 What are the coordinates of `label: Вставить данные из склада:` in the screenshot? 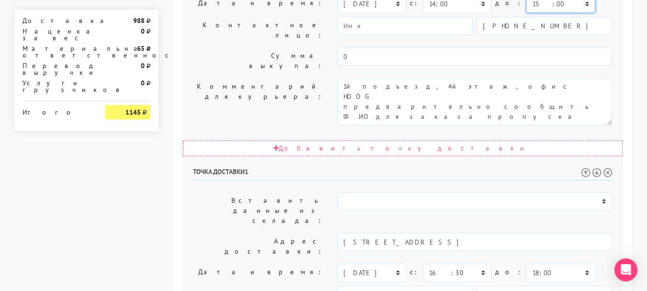 It's located at (258, 210).